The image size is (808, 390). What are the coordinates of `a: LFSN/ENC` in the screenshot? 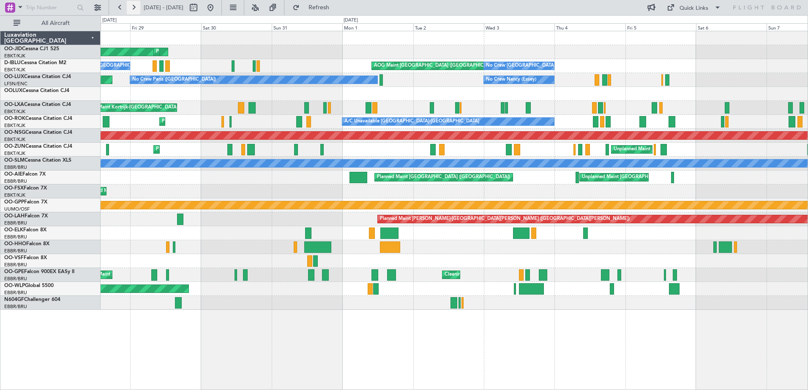 It's located at (16, 84).